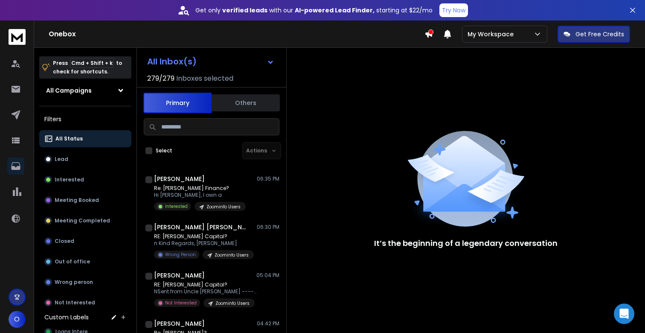 This screenshot has width=645, height=333. I want to click on span: Cmd + Shift + k, so click(92, 63).